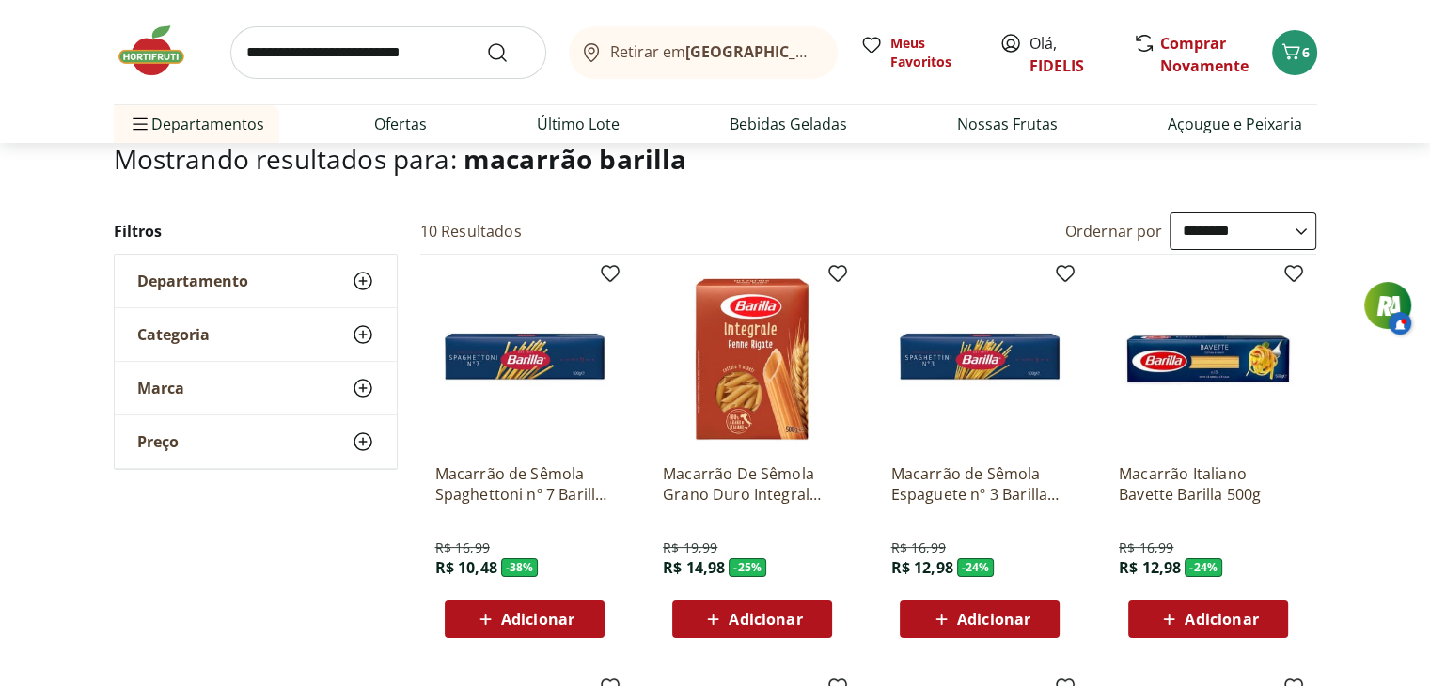 This screenshot has height=686, width=1430. I want to click on button: Departamento, so click(256, 281).